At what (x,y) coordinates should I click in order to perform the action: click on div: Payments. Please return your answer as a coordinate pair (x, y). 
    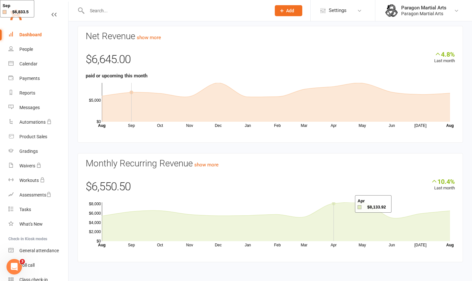
    Looking at the image, I should click on (29, 78).